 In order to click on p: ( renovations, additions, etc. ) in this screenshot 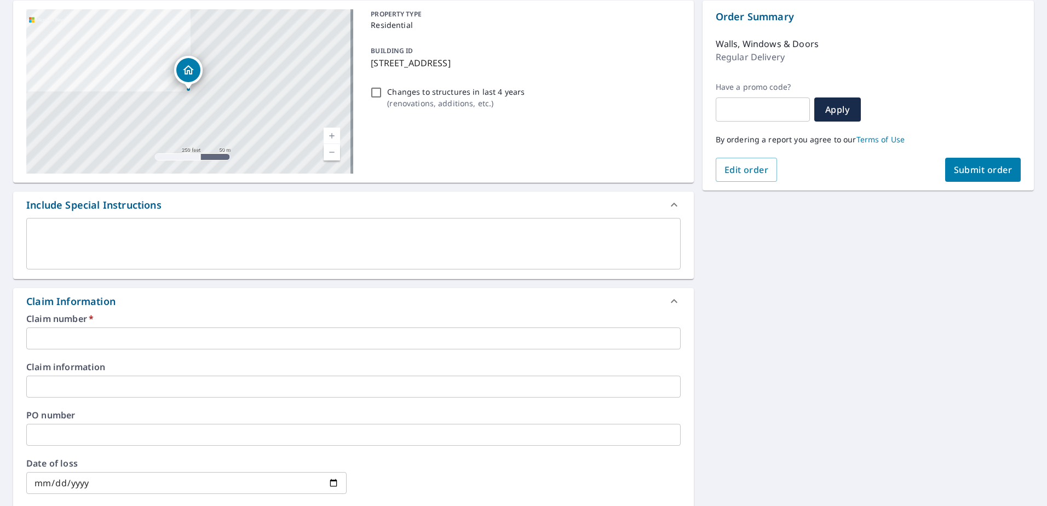, I will do `click(456, 103)`.